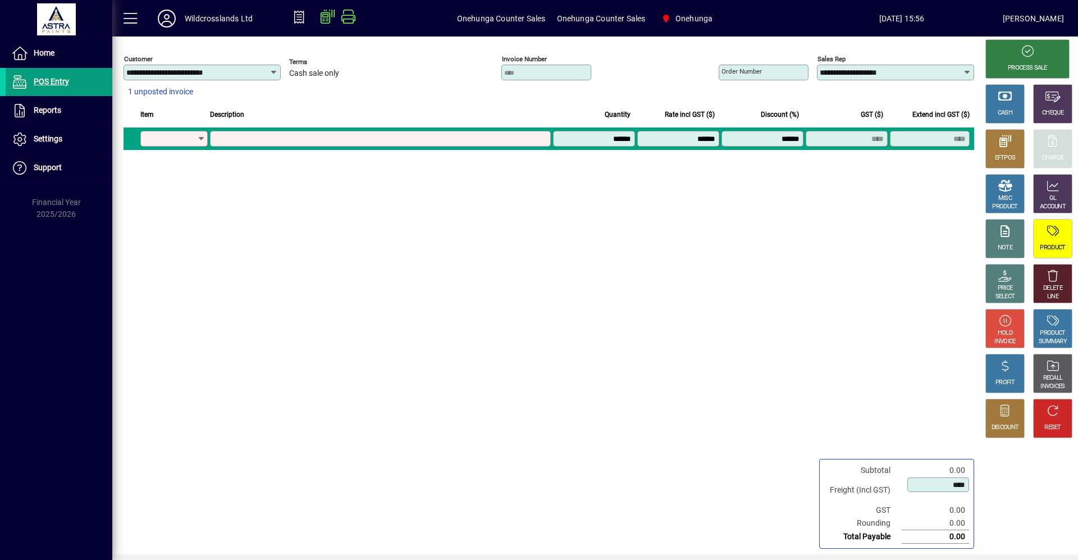 This screenshot has width=1078, height=560. I want to click on span: Reports, so click(47, 110).